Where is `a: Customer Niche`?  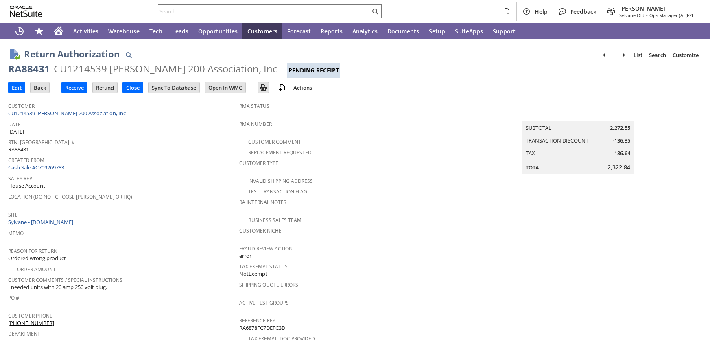 a: Customer Niche is located at coordinates (261, 230).